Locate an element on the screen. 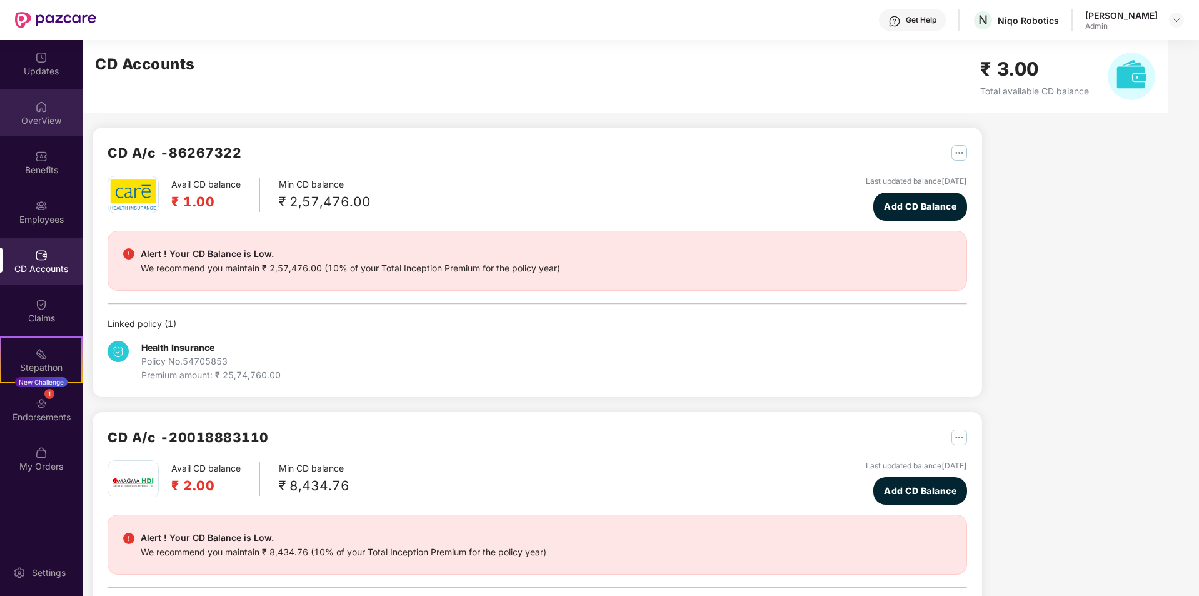  div: Admin is located at coordinates (1121, 26).